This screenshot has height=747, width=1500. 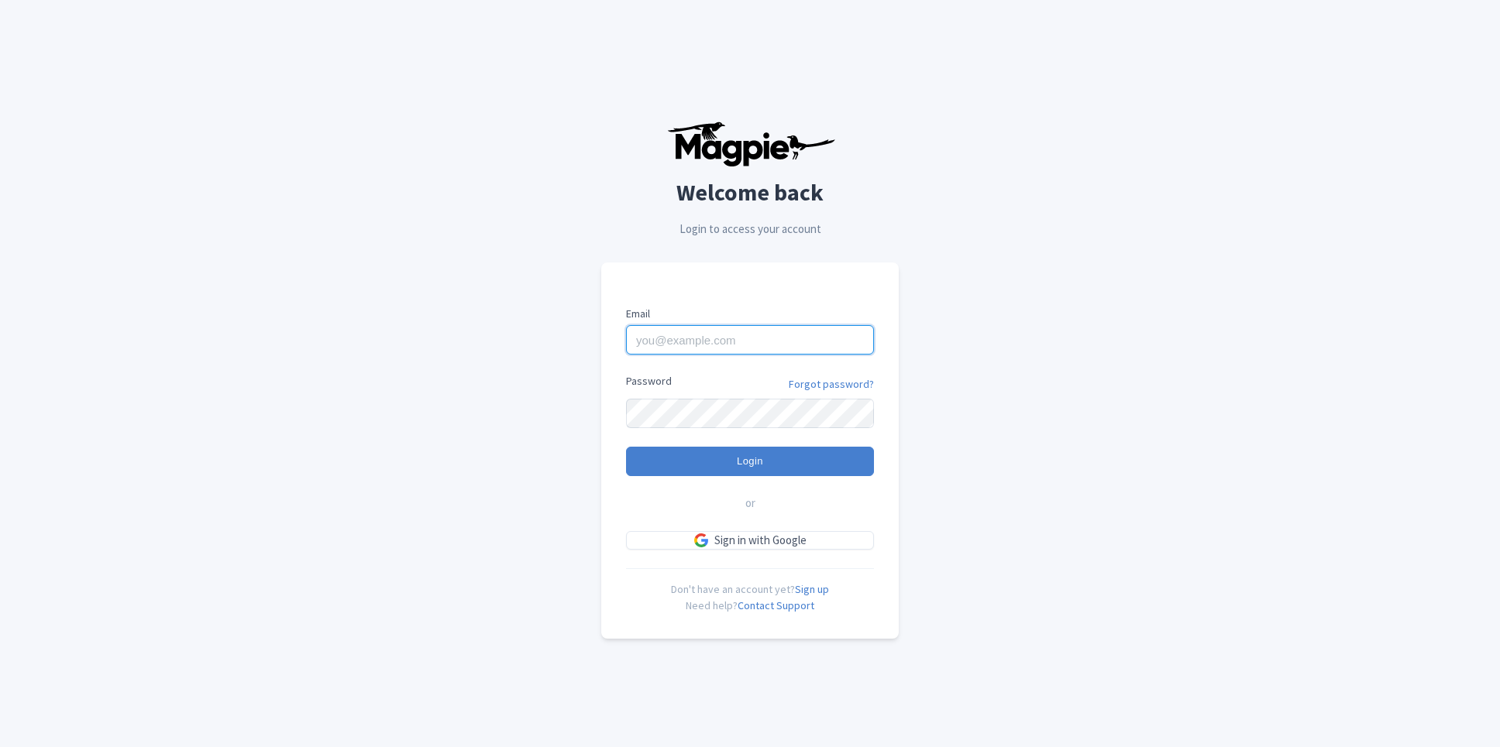 What do you see at coordinates (775, 606) in the screenshot?
I see `a: Contact Support` at bounding box center [775, 606].